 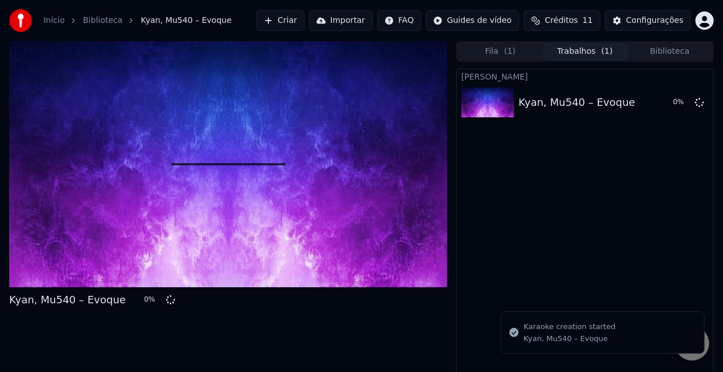 What do you see at coordinates (648, 21) in the screenshot?
I see `button: Configurações` at bounding box center [648, 21].